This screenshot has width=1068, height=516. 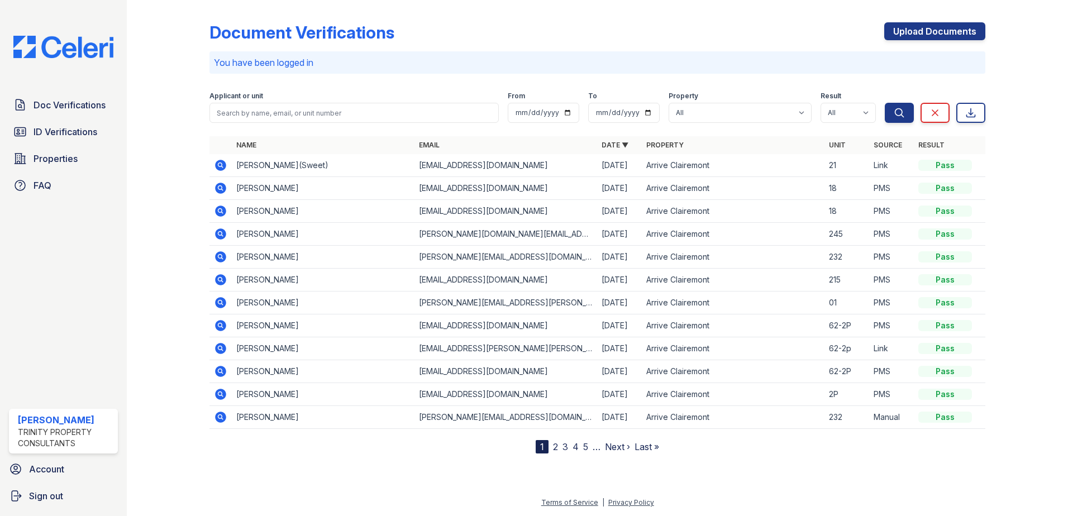 I want to click on a: 3, so click(x=565, y=447).